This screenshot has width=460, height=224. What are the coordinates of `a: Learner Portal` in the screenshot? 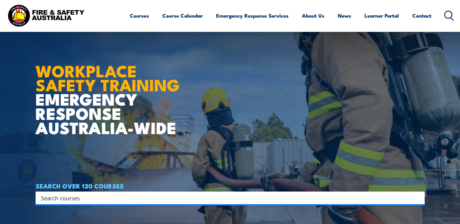 It's located at (382, 16).